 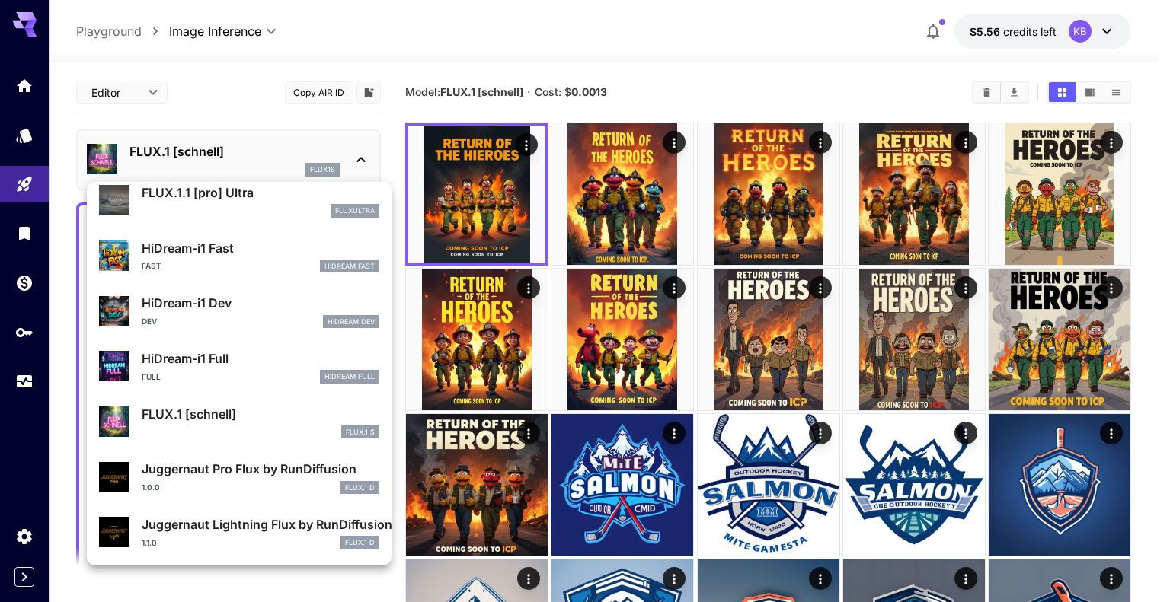 What do you see at coordinates (260, 193) in the screenshot?
I see `p: FLUX.1.1 [pro] Ultra` at bounding box center [260, 193].